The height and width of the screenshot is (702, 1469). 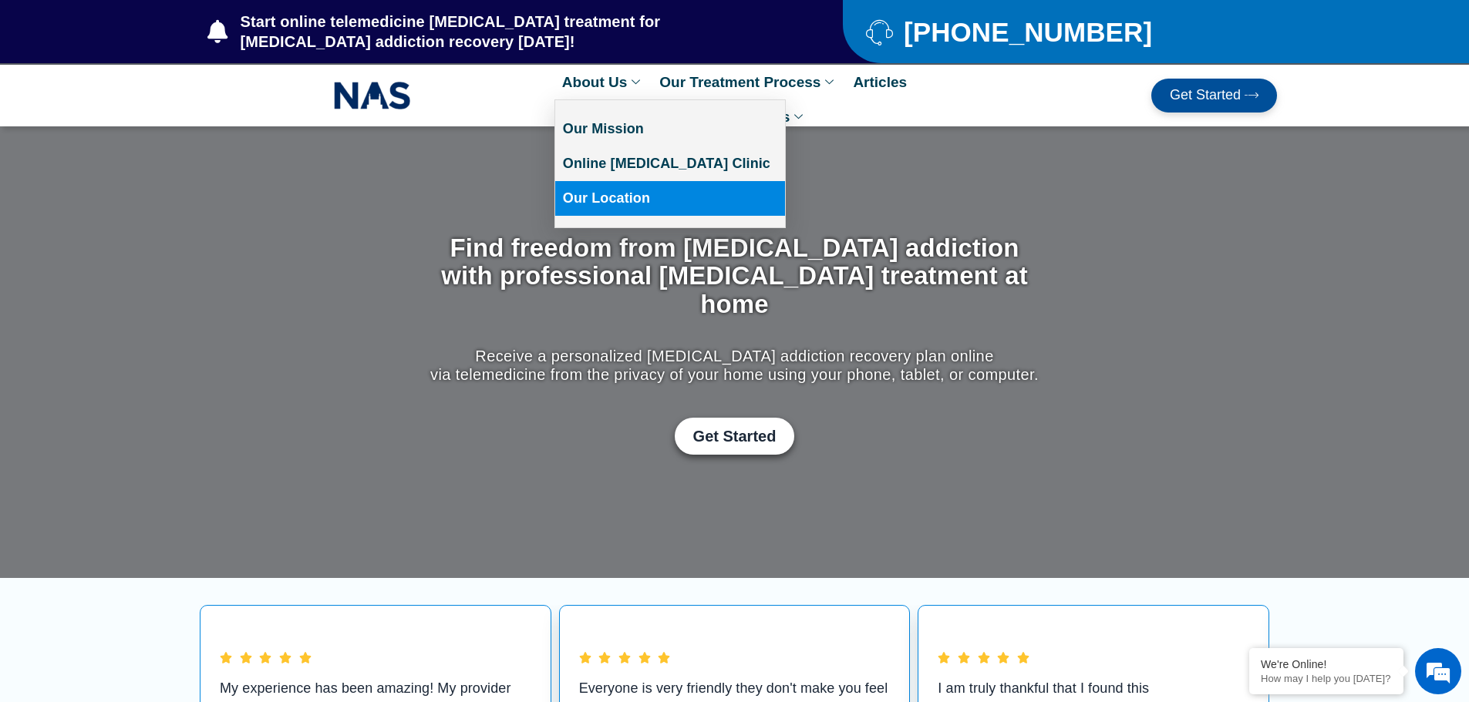 What do you see at coordinates (670, 129) in the screenshot?
I see `a: Our Mission` at bounding box center [670, 129].